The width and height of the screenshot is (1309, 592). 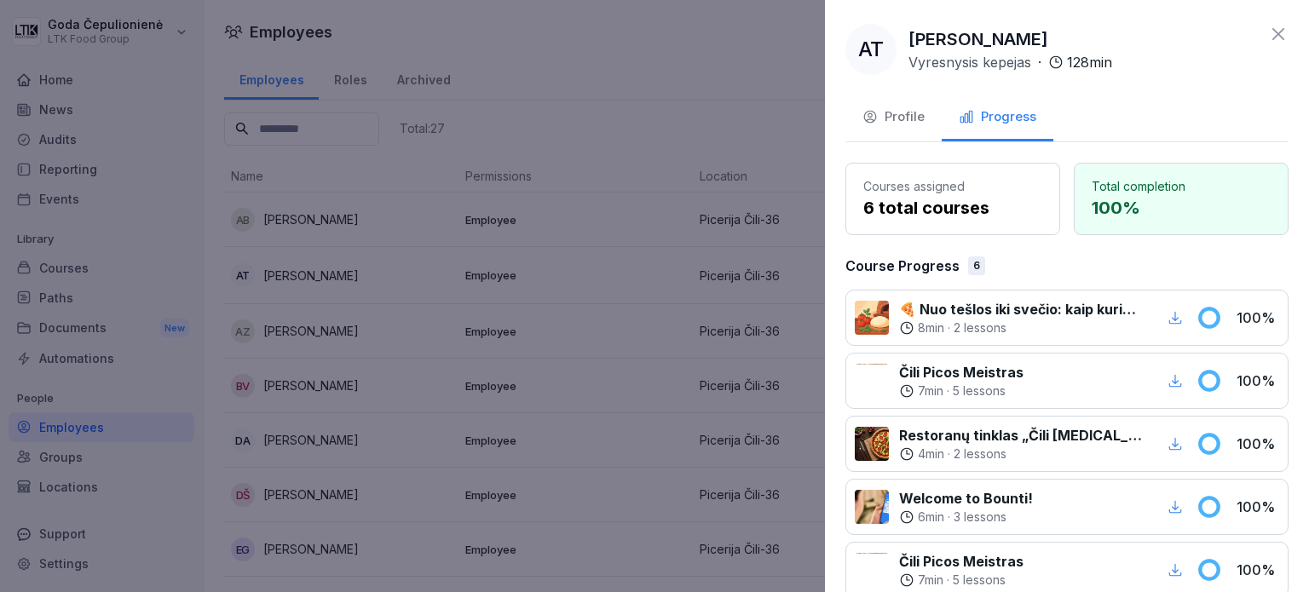 What do you see at coordinates (931, 454) in the screenshot?
I see `p: 4 min` at bounding box center [931, 454].